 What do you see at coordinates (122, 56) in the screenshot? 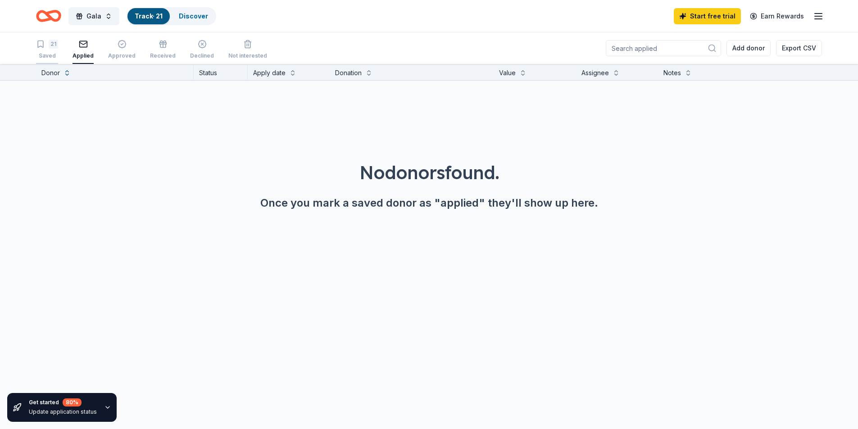
I see `div: Approved` at bounding box center [122, 56].